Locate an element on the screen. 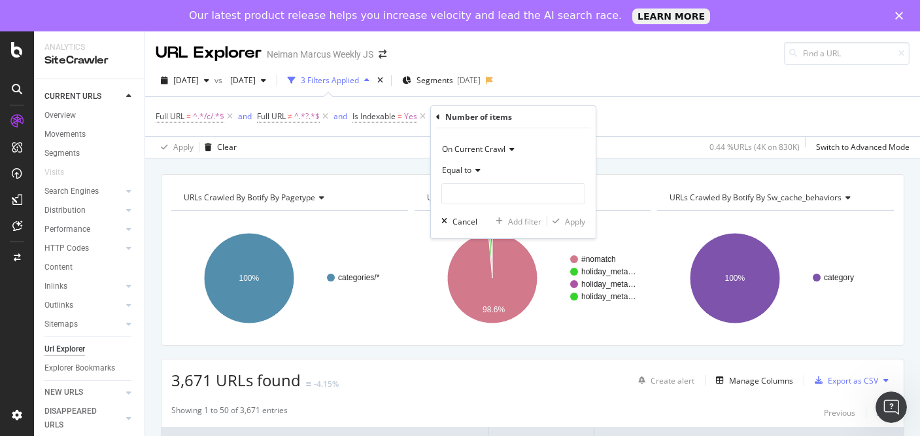 The height and width of the screenshot is (436, 920). a: Performance is located at coordinates (83, 229).